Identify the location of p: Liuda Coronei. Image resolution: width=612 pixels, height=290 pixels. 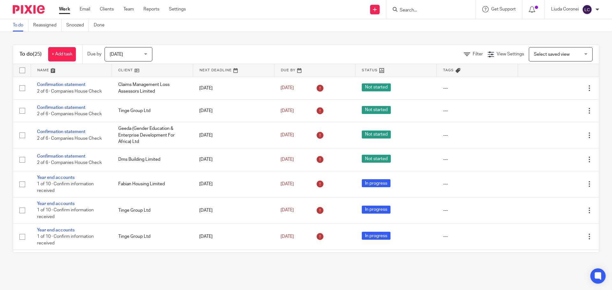
(564, 9).